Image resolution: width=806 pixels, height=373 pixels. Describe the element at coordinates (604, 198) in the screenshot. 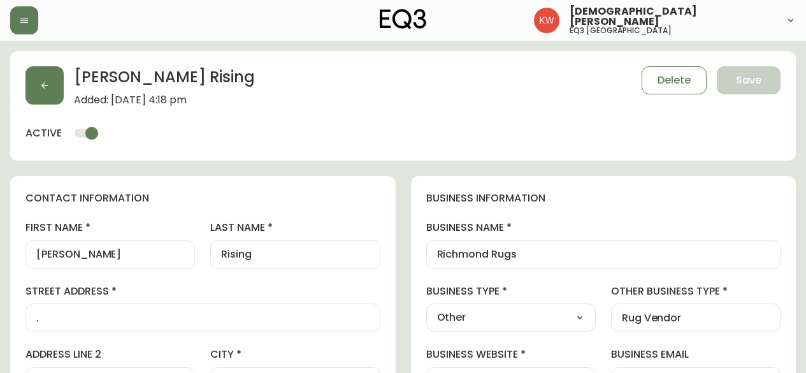

I see `h4: business information` at that location.